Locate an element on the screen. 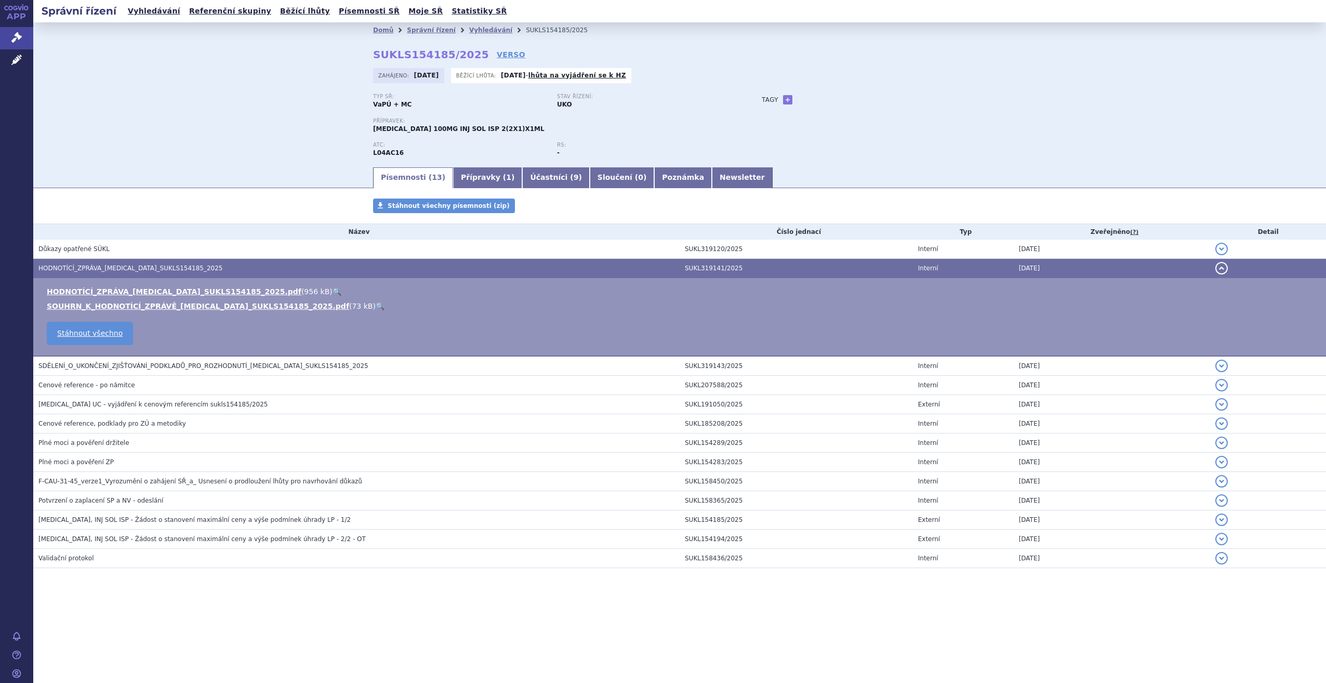 The height and width of the screenshot is (683, 1326). span: 1 is located at coordinates (509, 177).